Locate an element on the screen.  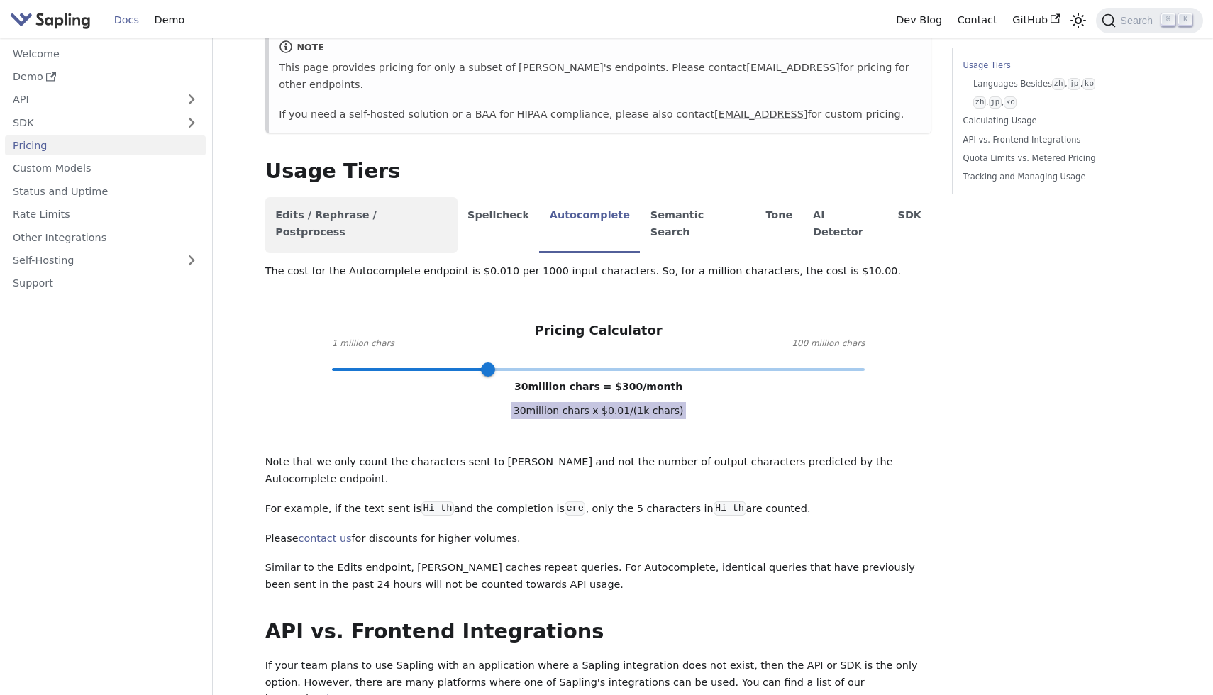
a: Support is located at coordinates (105, 283).